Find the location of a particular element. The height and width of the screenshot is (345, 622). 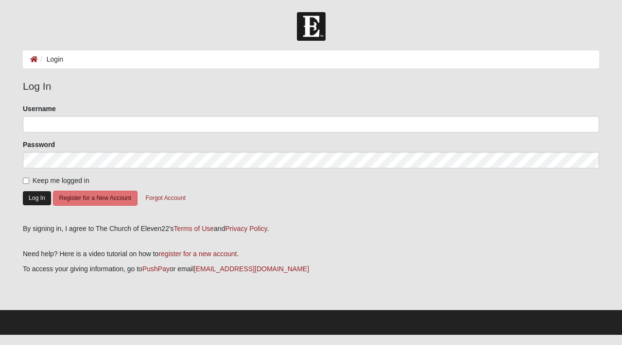

li: Login is located at coordinates (51, 59).